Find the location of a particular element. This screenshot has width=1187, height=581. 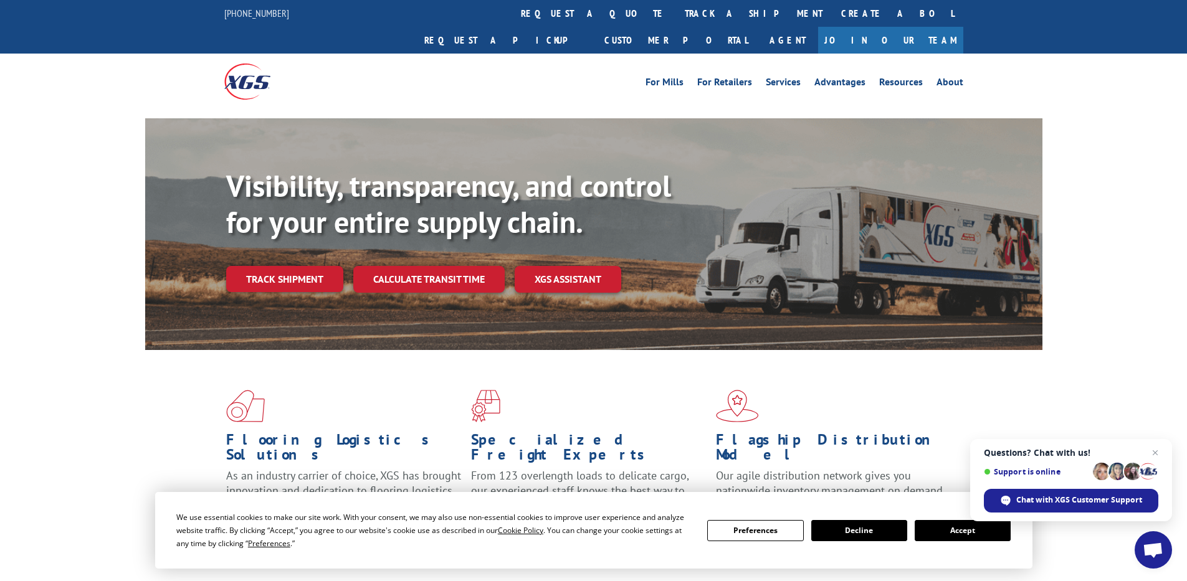

a: Advantages is located at coordinates (840, 84).